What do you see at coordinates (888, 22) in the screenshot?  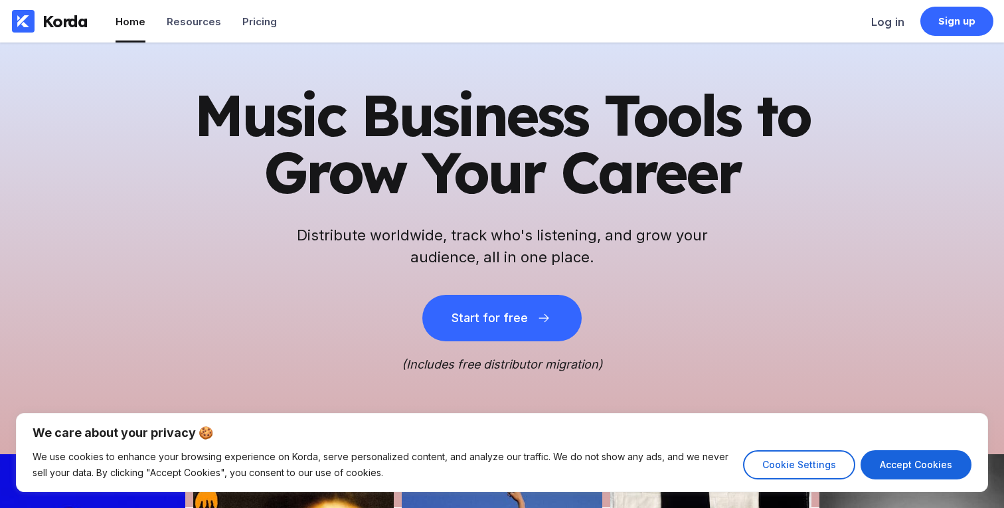 I see `div: Log in` at bounding box center [888, 22].